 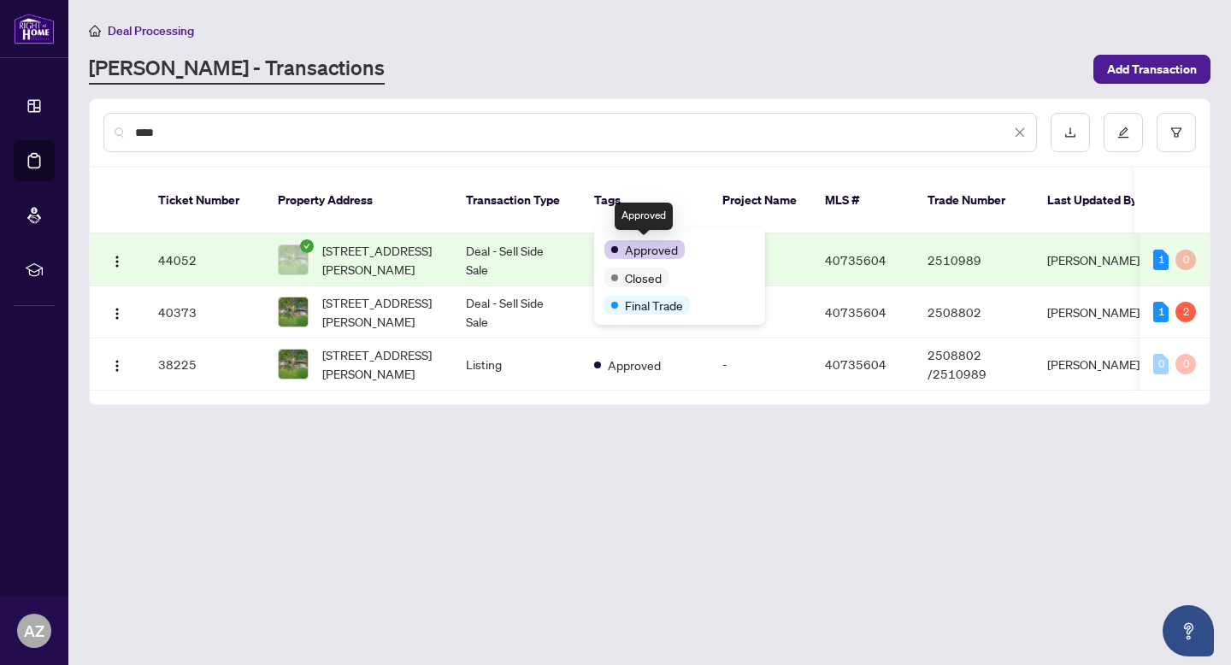 I want to click on td: 38225, so click(x=204, y=364).